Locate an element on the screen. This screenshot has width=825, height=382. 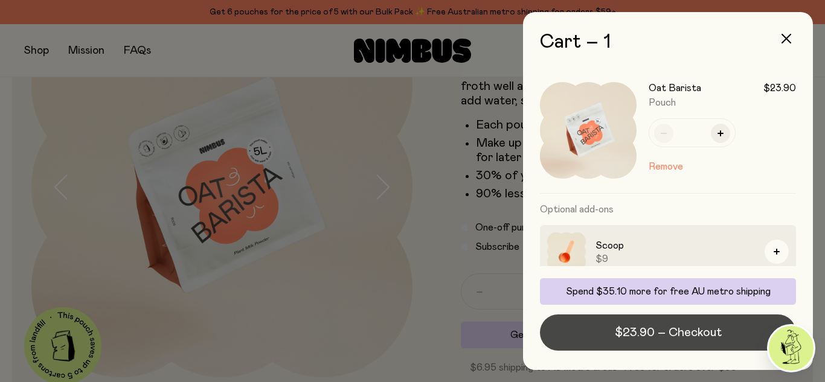
span: Pouch is located at coordinates (662, 103).